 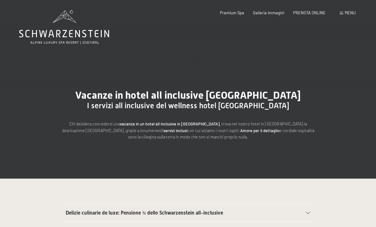 What do you see at coordinates (145, 213) in the screenshot?
I see `span: Delizie culinarie de luxe: Pensione ¾ dello Schwarzenstein all-inclusive` at bounding box center [145, 213].